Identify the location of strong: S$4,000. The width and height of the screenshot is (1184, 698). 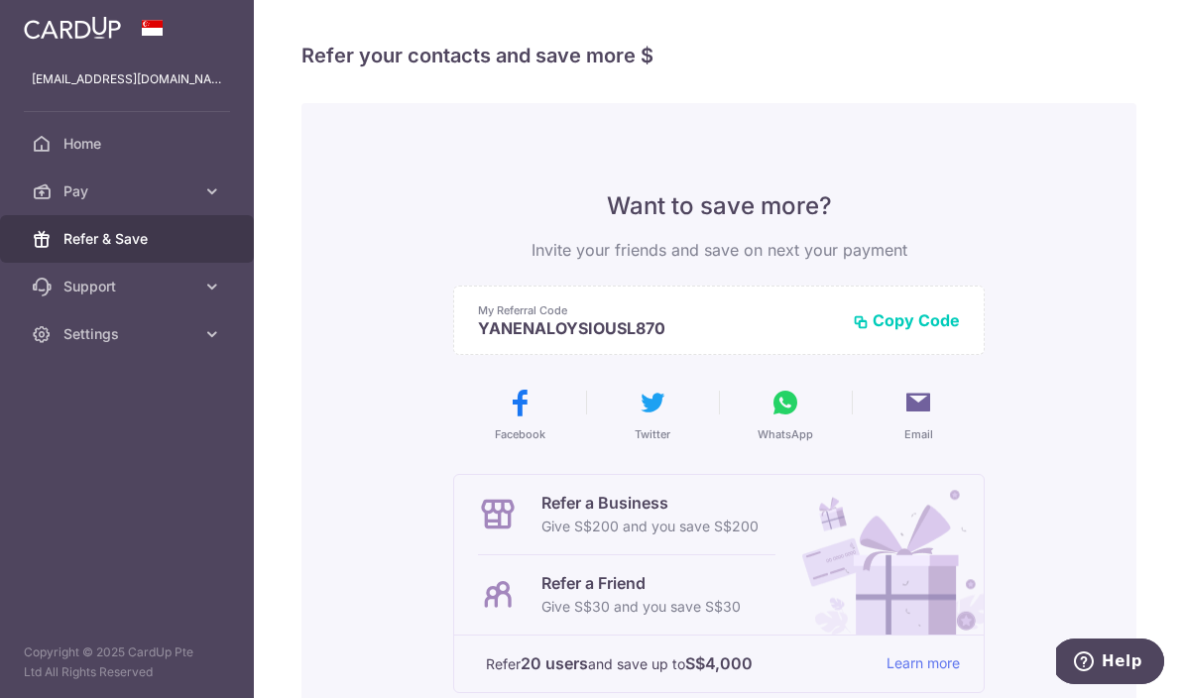
(719, 663).